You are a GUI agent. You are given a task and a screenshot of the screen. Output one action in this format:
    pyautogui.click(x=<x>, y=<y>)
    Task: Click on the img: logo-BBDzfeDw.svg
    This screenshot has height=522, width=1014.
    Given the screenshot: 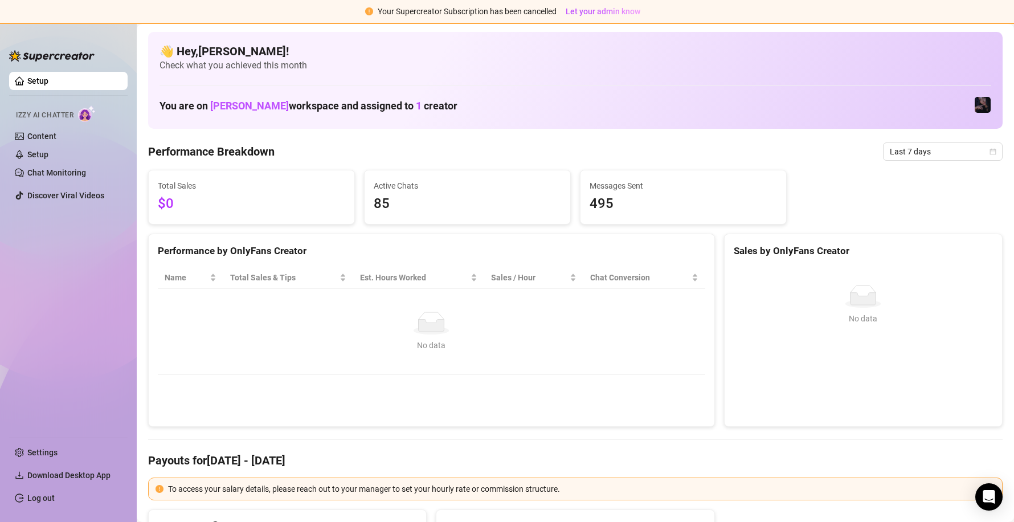 What is the action you would take?
    pyautogui.click(x=52, y=56)
    